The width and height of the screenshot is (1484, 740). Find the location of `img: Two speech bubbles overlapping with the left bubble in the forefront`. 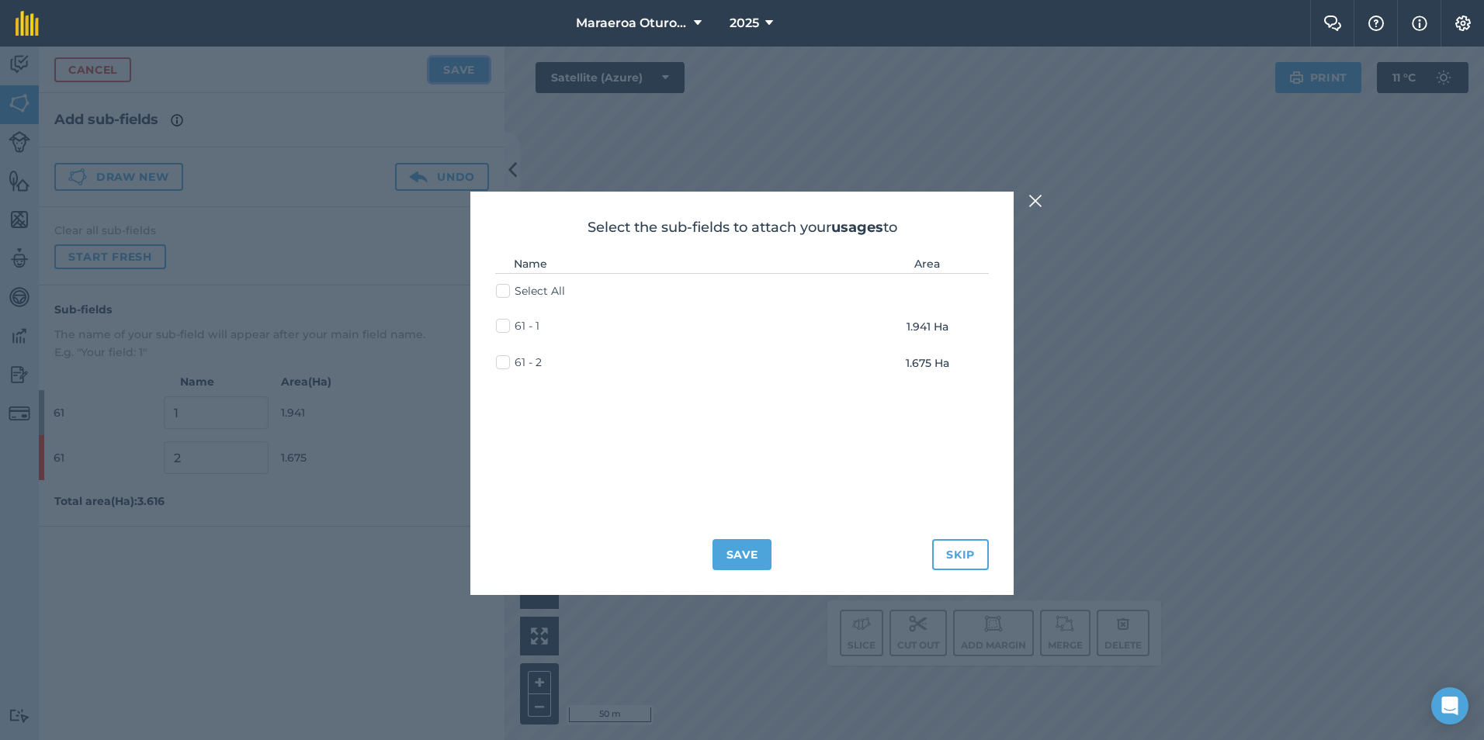

img: Two speech bubbles overlapping with the left bubble in the forefront is located at coordinates (1333, 23).